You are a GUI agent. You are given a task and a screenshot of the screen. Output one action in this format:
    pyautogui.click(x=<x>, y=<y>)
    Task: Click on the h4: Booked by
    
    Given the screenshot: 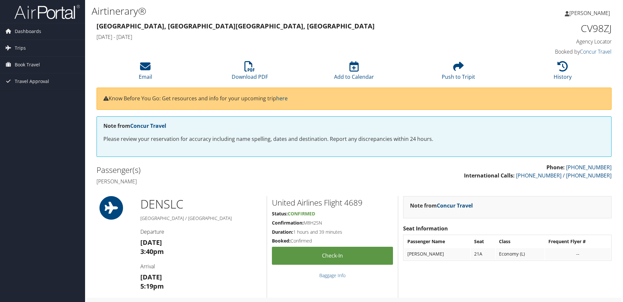 What is the action you would take?
    pyautogui.click(x=551, y=52)
    